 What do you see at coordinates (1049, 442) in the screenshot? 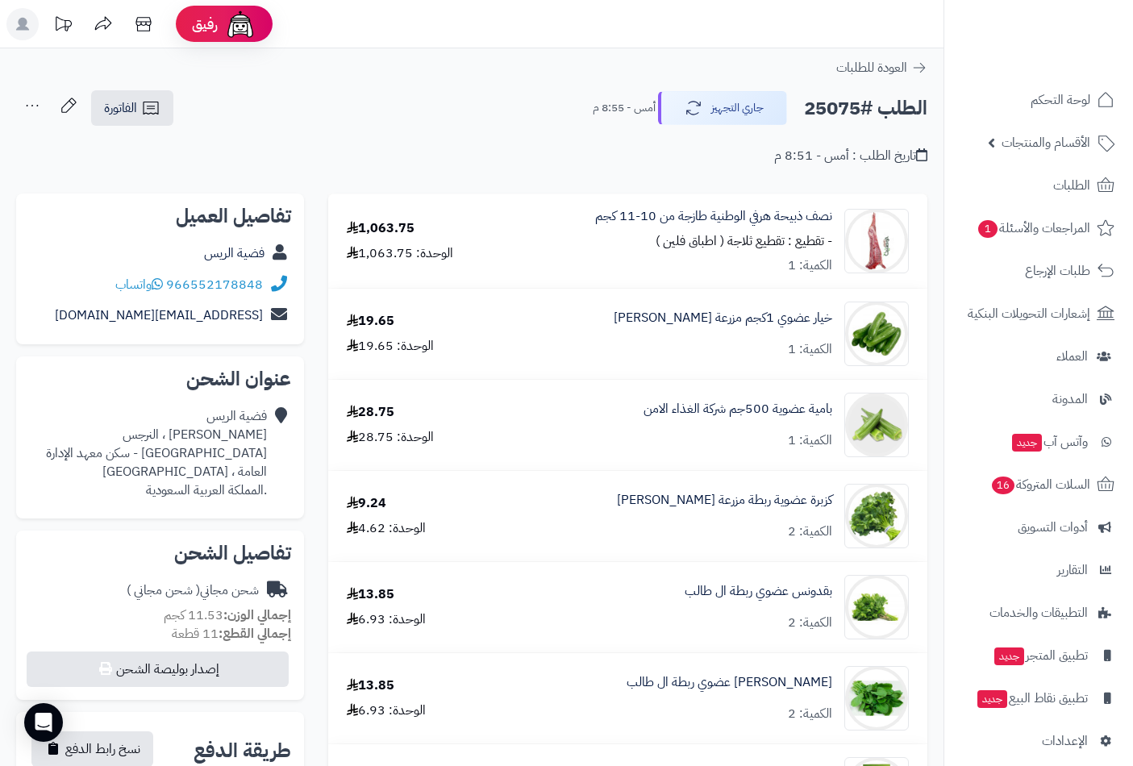
I see `span: وآتس آب` at bounding box center [1049, 442].